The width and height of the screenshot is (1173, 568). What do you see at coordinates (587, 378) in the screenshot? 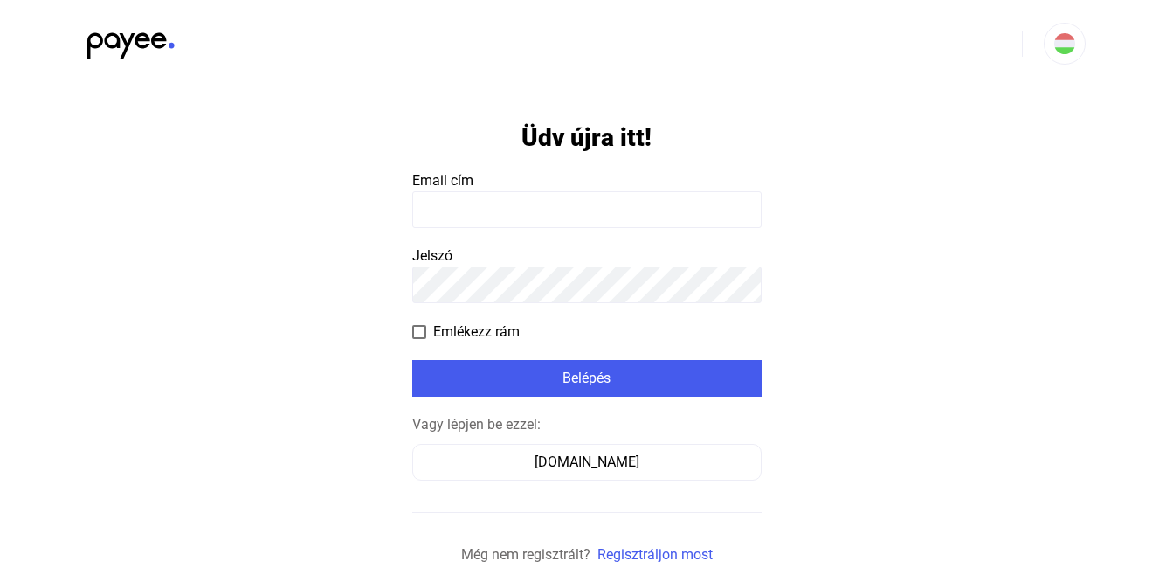
I see `button: Belépés` at bounding box center [587, 378].